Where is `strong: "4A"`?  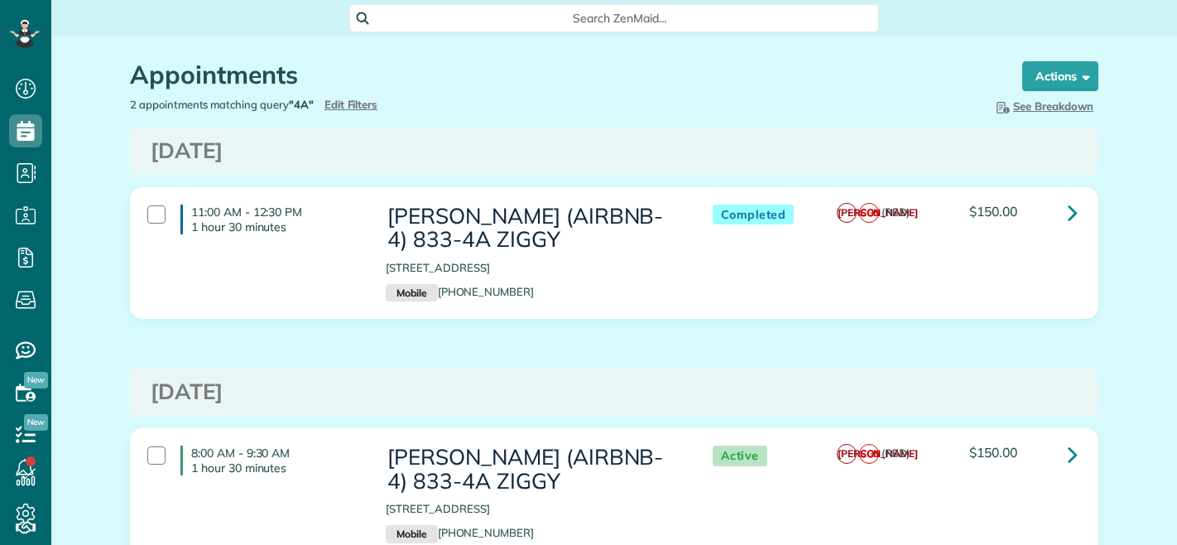 strong: "4A" is located at coordinates (301, 104).